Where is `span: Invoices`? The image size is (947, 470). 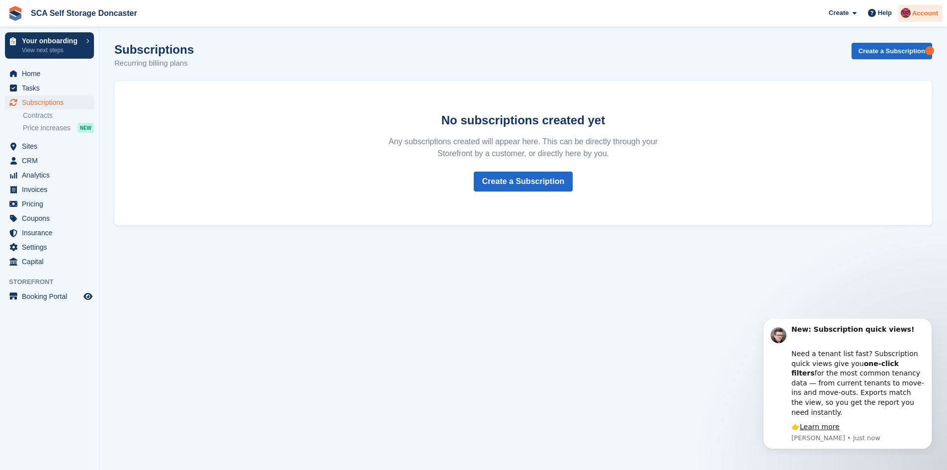
span: Invoices is located at coordinates (52, 189).